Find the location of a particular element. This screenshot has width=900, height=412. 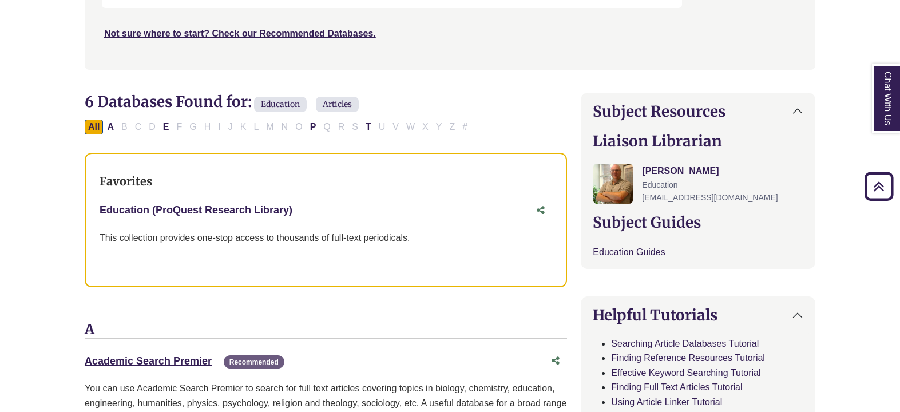

button: Filter Results P is located at coordinates (313, 127).